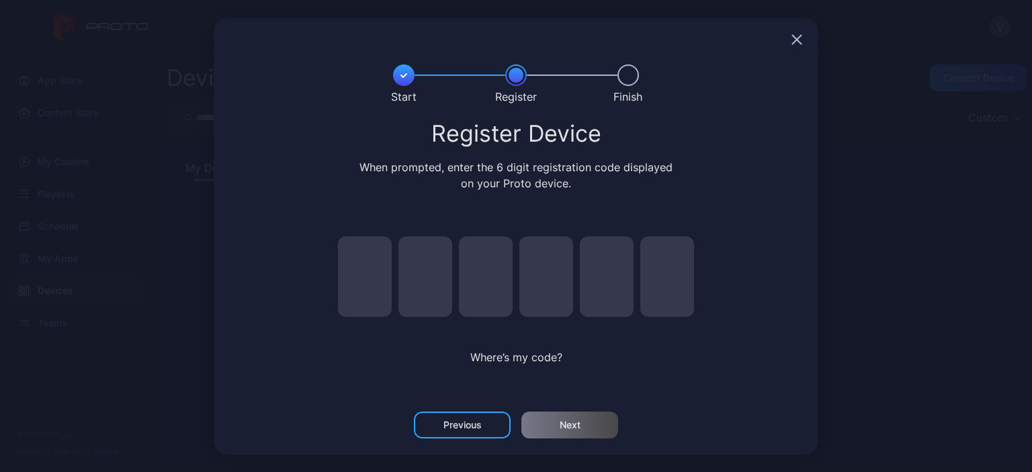 The image size is (1032, 472). Describe the element at coordinates (627, 97) in the screenshot. I see `div: Finish` at that location.